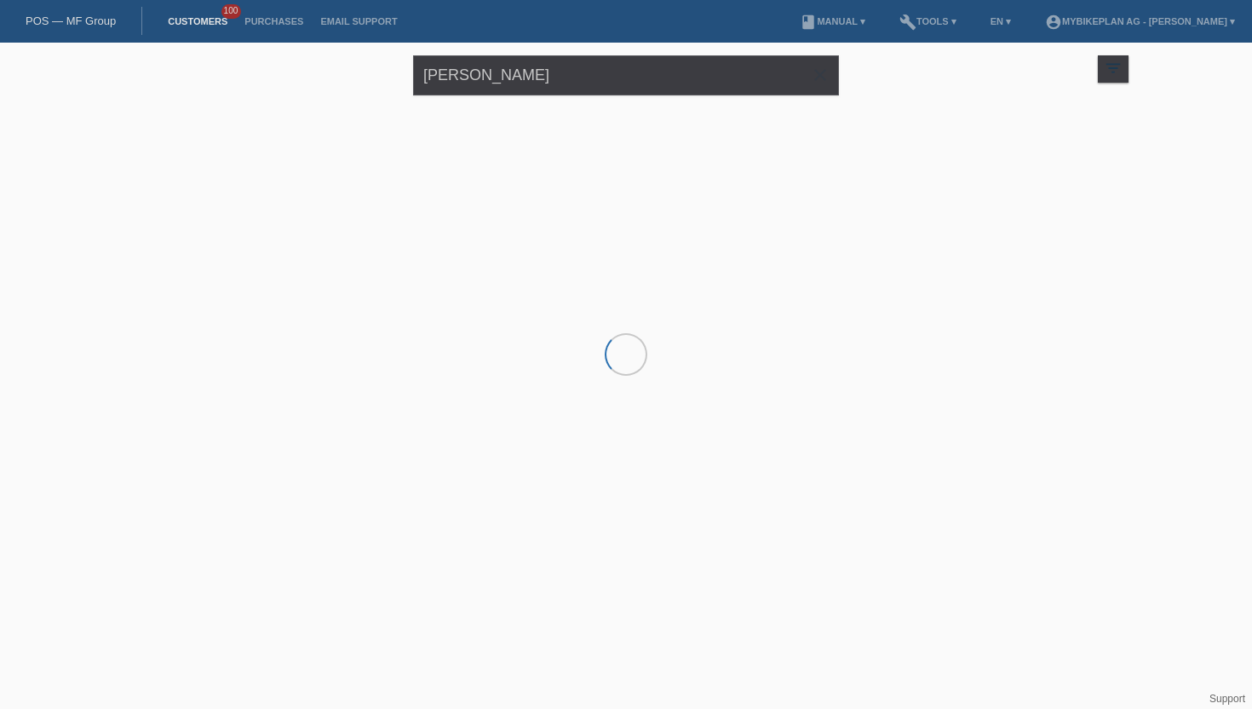  Describe the element at coordinates (809, 22) in the screenshot. I see `i: book` at that location.